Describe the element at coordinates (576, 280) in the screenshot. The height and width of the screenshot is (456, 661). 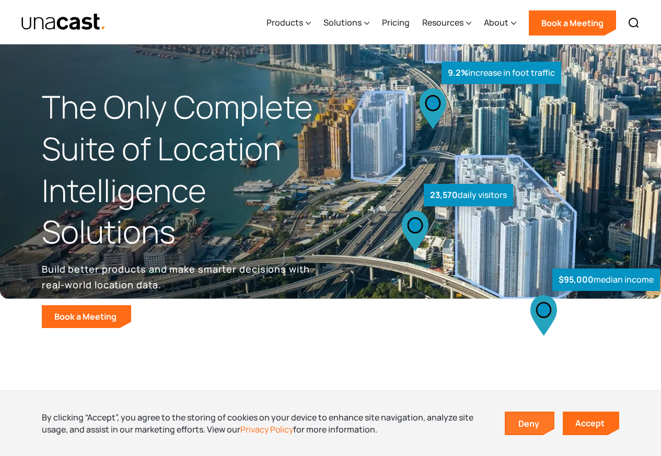
I see `strong: $95,000` at that location.